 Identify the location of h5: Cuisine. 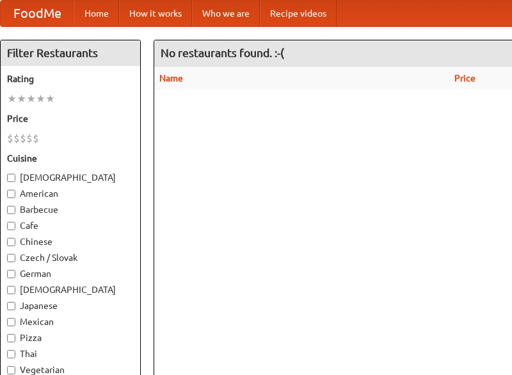
(70, 158).